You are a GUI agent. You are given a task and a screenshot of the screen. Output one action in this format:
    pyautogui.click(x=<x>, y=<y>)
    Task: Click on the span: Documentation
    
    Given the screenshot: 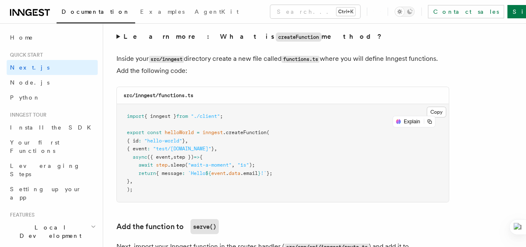 What is the action you would take?
    pyautogui.click(x=96, y=12)
    